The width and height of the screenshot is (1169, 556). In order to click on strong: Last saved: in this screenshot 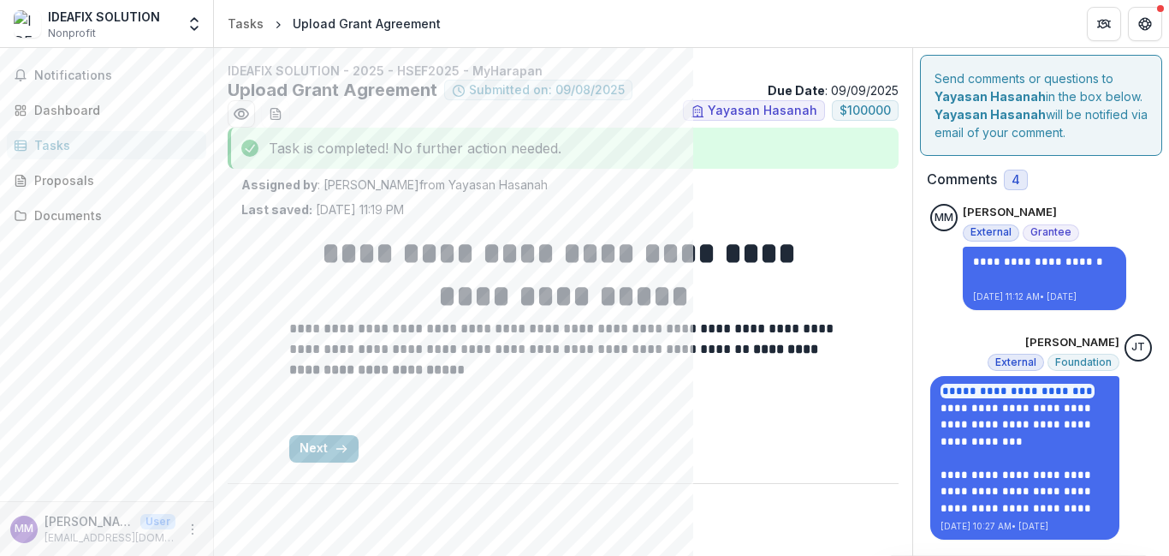, I will do `click(276, 209)`.